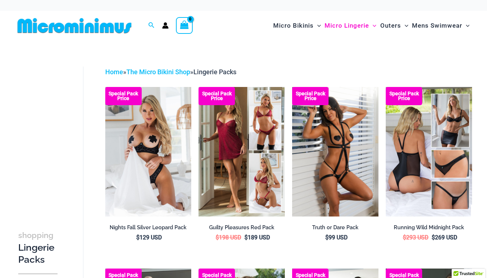 The height and width of the screenshot is (278, 487). What do you see at coordinates (114, 72) in the screenshot?
I see `a: Home` at bounding box center [114, 72].